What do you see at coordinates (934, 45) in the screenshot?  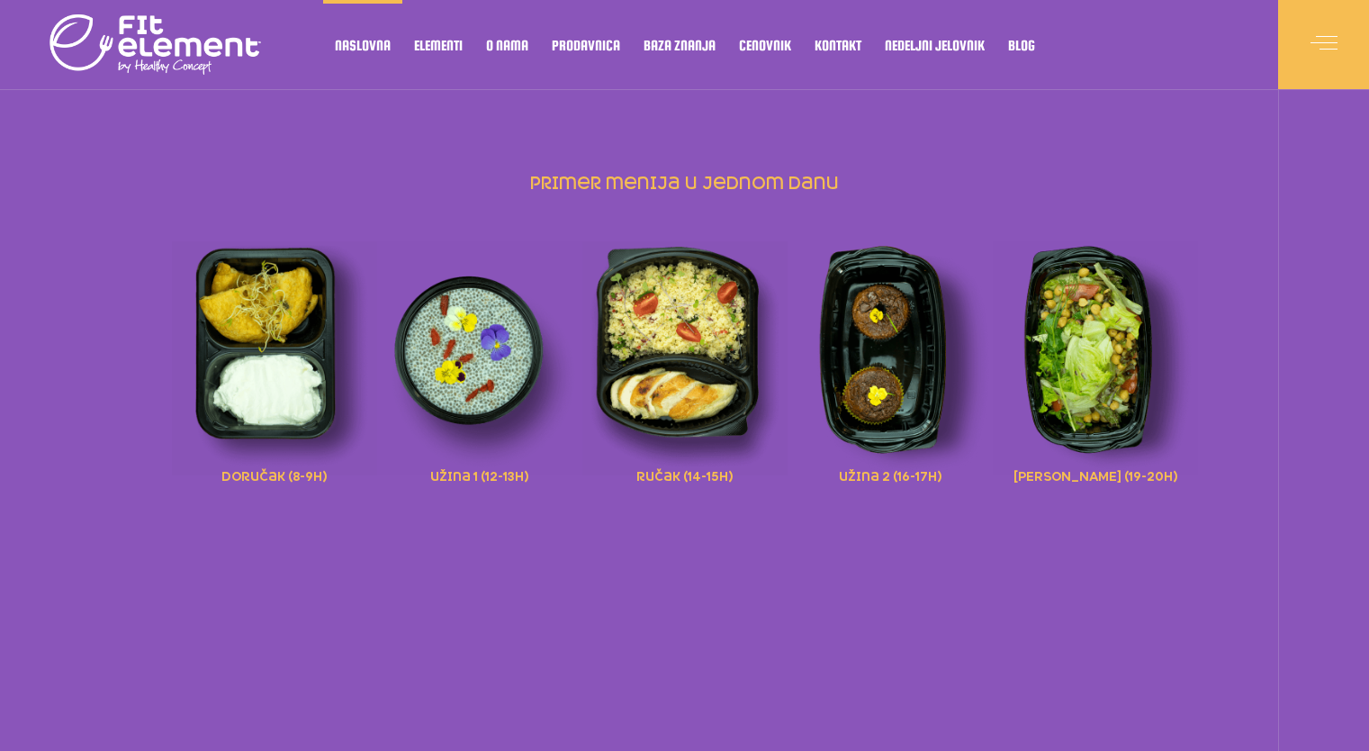 I see `span: Nedeljni jelovnik` at bounding box center [934, 45].